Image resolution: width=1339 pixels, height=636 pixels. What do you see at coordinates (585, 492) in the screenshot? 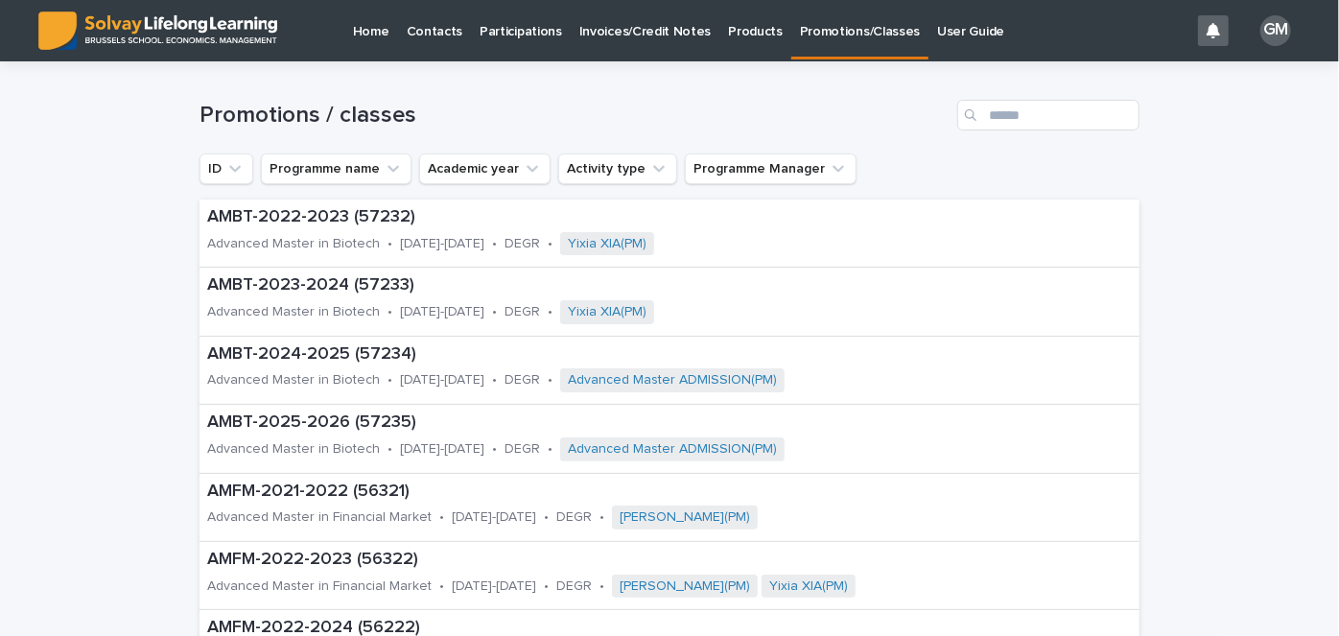
I see `p: AMFM-2021-2022 (56321)` at bounding box center [585, 492].